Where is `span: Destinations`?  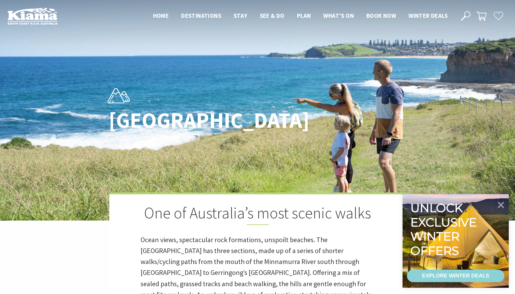
span: Destinations is located at coordinates (201, 16).